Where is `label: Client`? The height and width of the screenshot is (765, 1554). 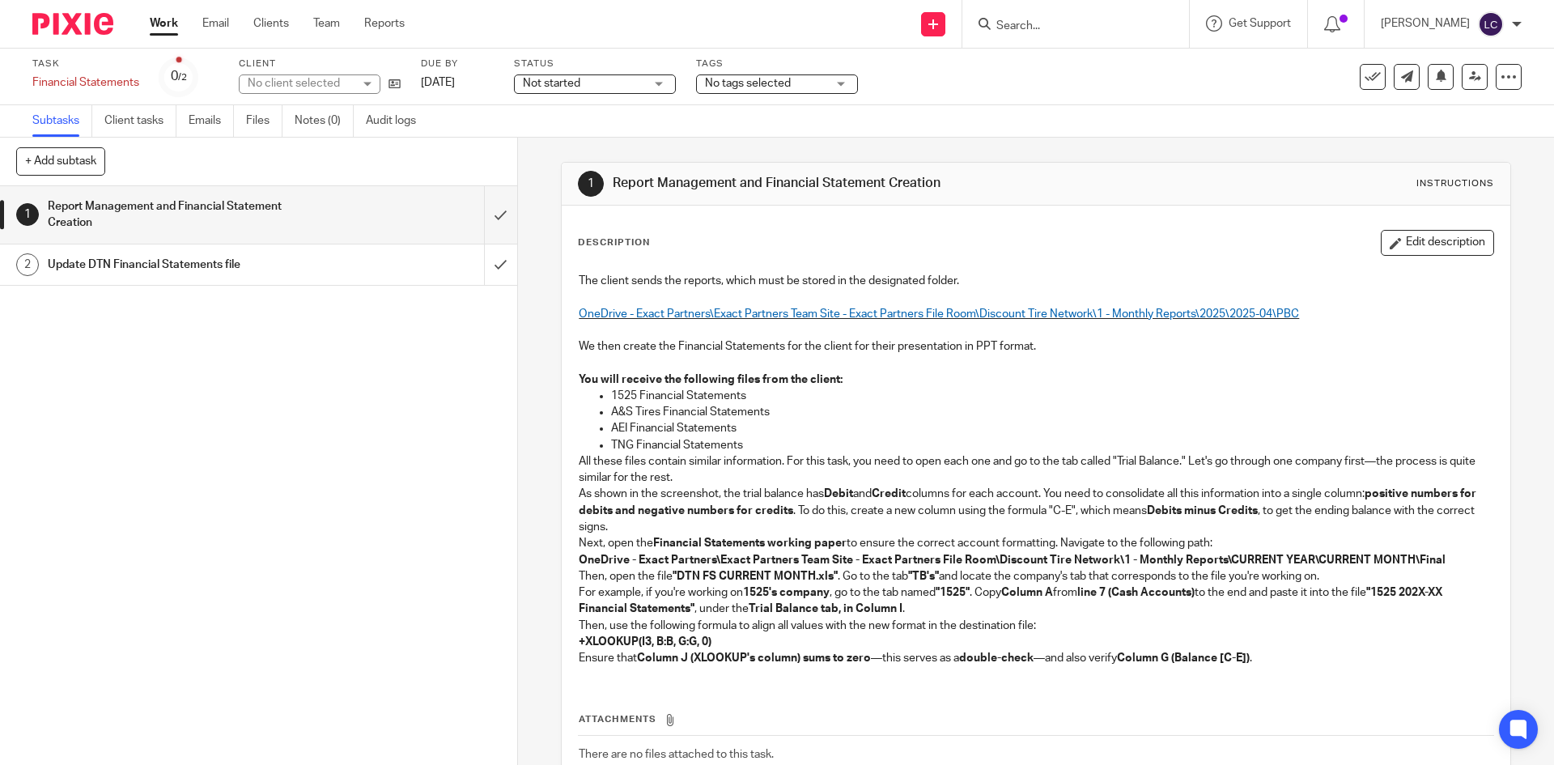
label: Client is located at coordinates (320, 64).